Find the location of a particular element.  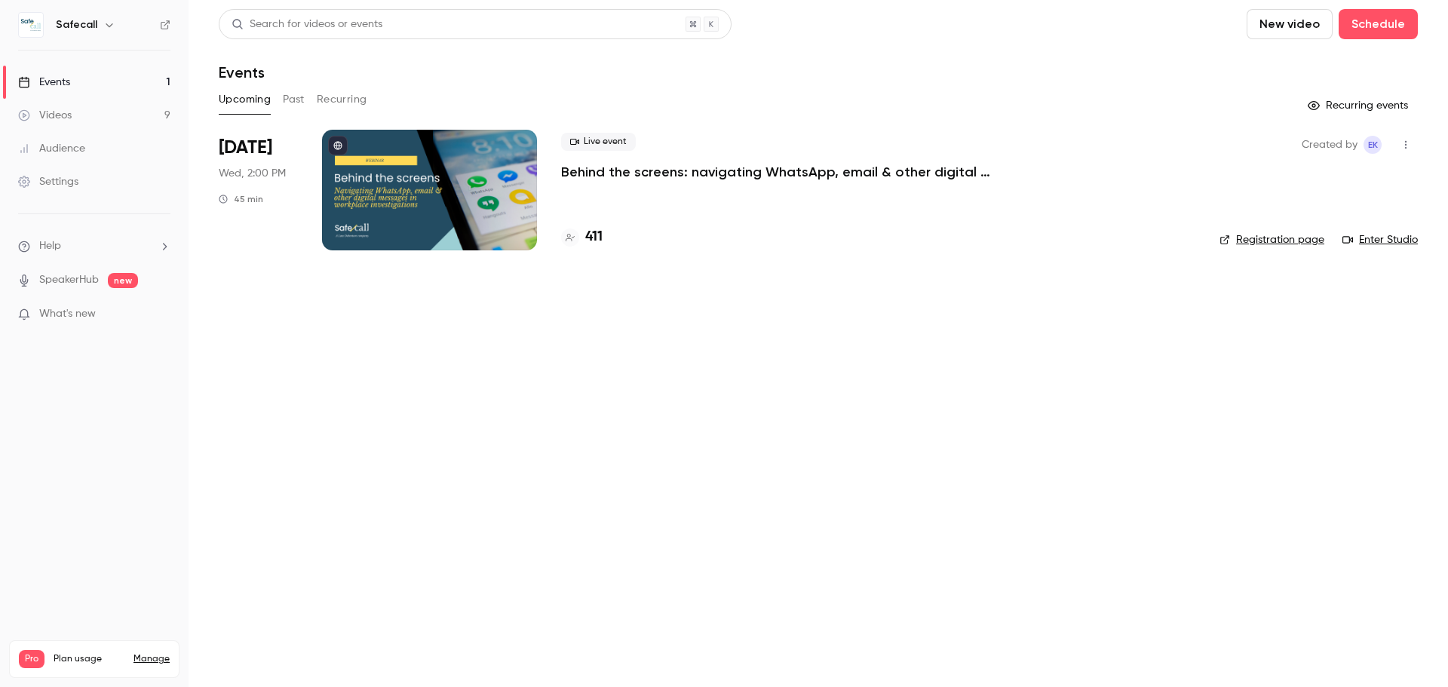

li: help-dropdown-opener is located at coordinates (94, 246).